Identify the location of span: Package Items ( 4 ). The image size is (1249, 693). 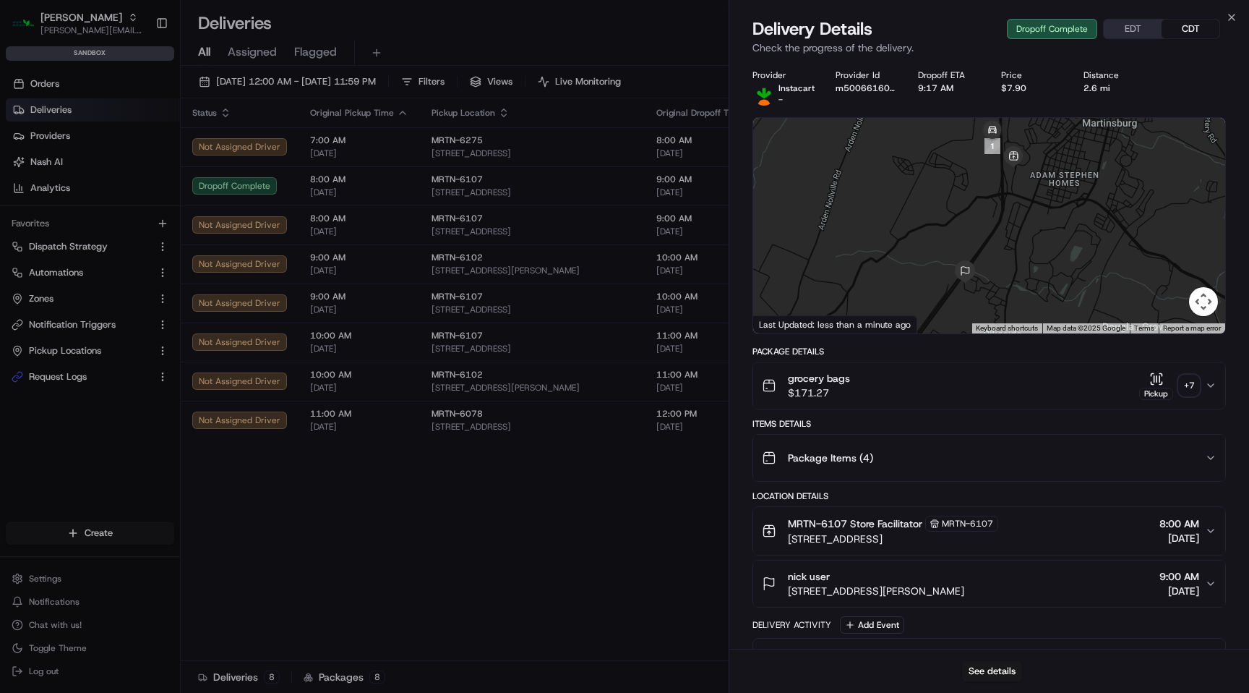
(831, 458).